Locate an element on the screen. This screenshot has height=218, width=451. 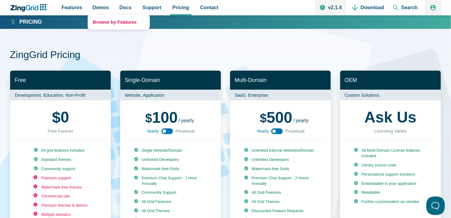
li: Discounted Feature Requests is located at coordinates (281, 211).